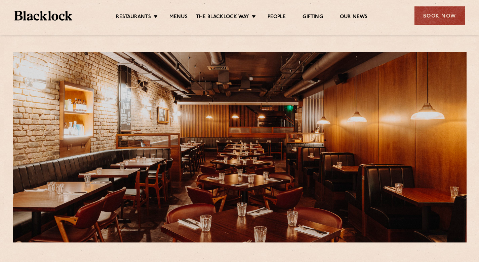  Describe the element at coordinates (354, 17) in the screenshot. I see `a: Our News` at that location.